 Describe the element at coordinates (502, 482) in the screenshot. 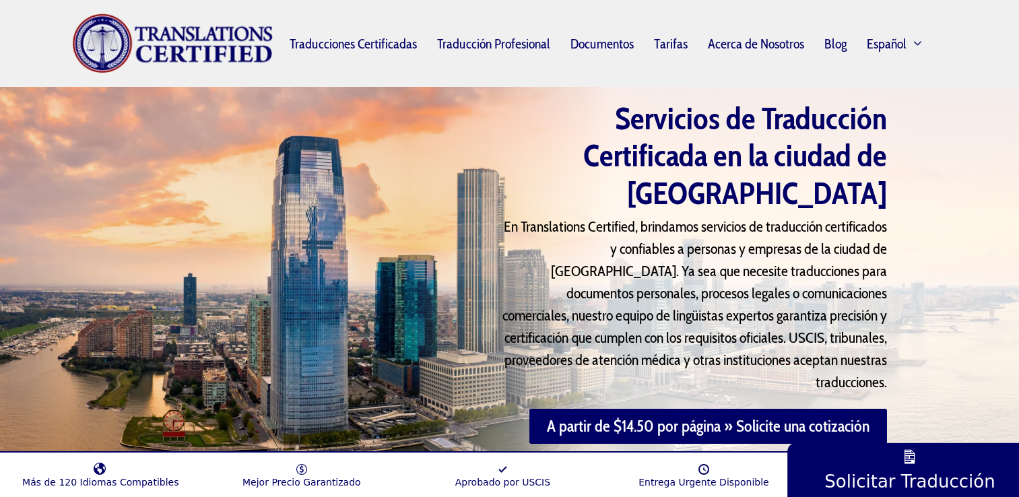

I see `span: Aprobado por USCIS` at that location.